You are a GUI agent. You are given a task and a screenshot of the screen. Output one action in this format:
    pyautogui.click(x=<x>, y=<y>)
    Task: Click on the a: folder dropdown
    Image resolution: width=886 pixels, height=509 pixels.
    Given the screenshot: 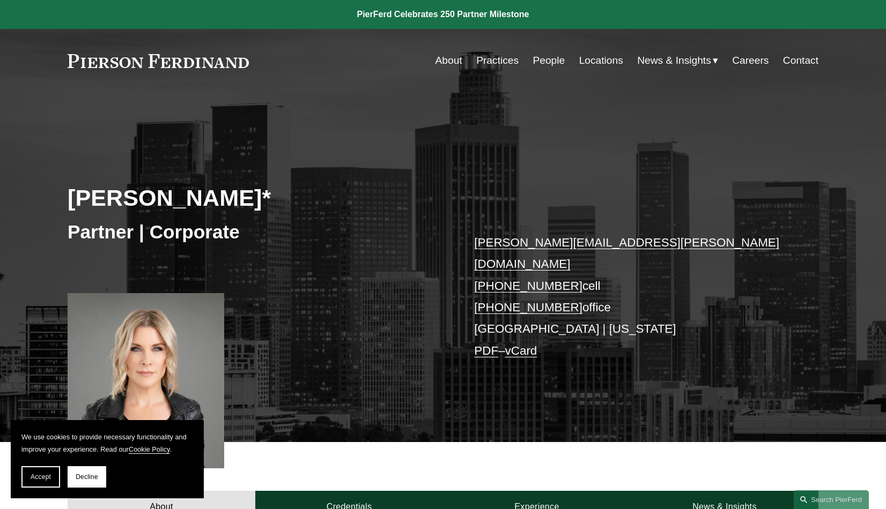 What is the action you would take?
    pyautogui.click(x=677, y=61)
    